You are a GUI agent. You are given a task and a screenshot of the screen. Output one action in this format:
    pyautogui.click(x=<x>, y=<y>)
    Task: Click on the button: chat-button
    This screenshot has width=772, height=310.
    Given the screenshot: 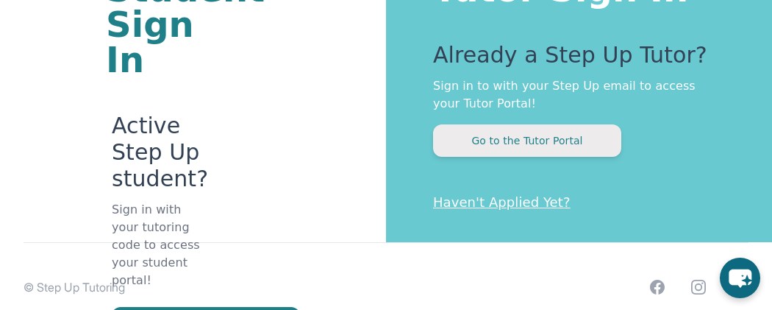 What is the action you would take?
    pyautogui.click(x=740, y=277)
    